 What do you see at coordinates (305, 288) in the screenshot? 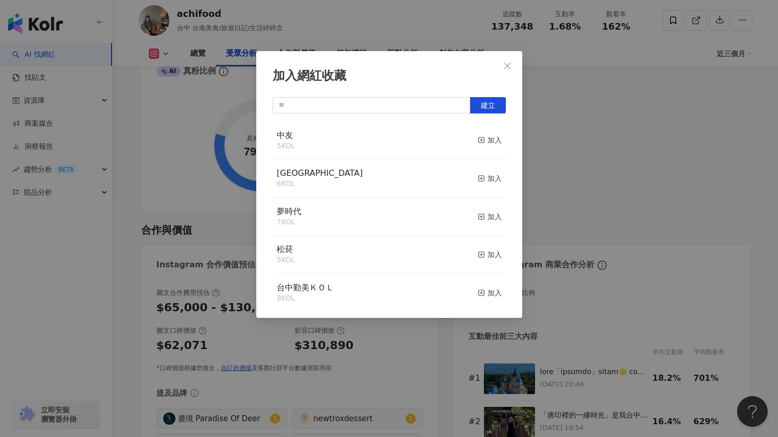
I see `a: 台中勤美ＫＯＬ` at bounding box center [305, 288].